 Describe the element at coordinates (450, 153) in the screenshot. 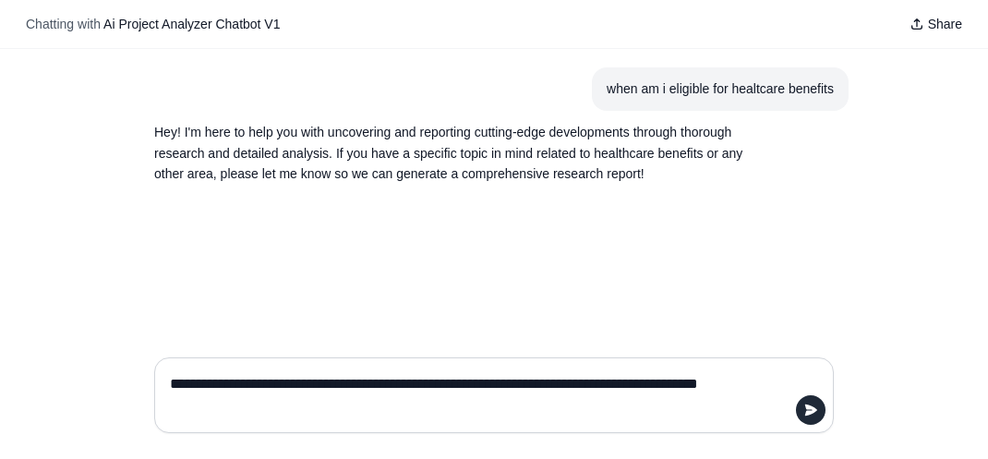

I see `section: Response` at that location.